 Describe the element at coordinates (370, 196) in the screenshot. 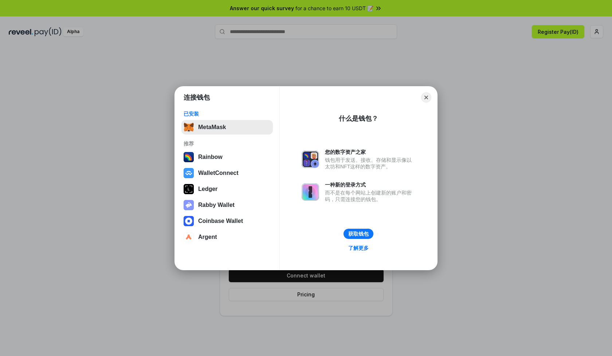

I see `div: 而不是在每个网站上创建新的账户和密码，只需连接您的钱包。` at that location.